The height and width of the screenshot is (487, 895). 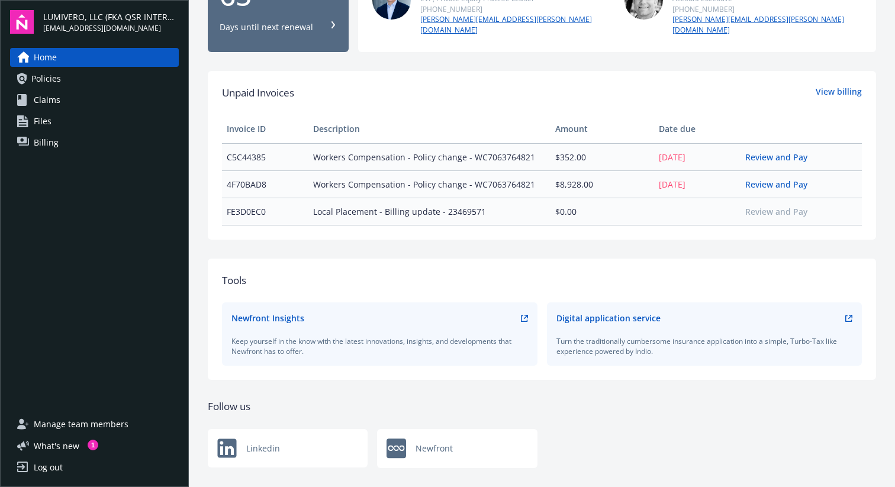 What do you see at coordinates (380, 346) in the screenshot?
I see `div: Keep yourself in the know with the latest innovations, insights, and developments that Newfront h...` at bounding box center [380, 346].